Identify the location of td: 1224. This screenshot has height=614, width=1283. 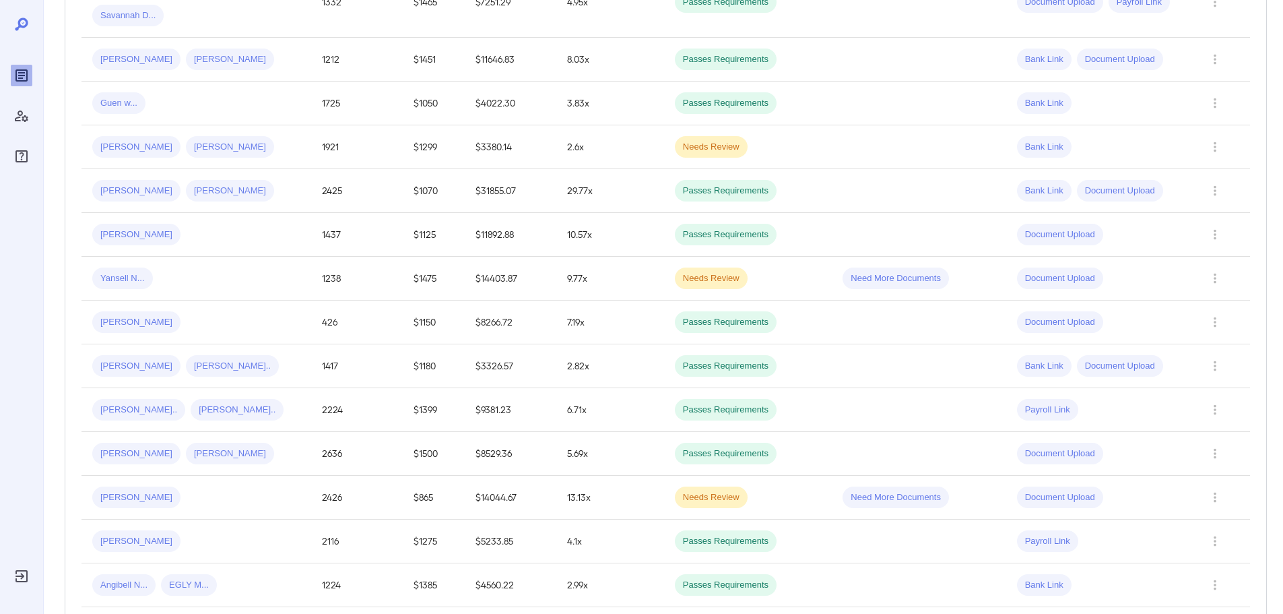
(357, 585).